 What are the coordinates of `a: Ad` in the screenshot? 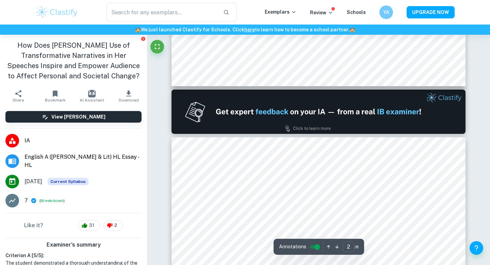 It's located at (319, 112).